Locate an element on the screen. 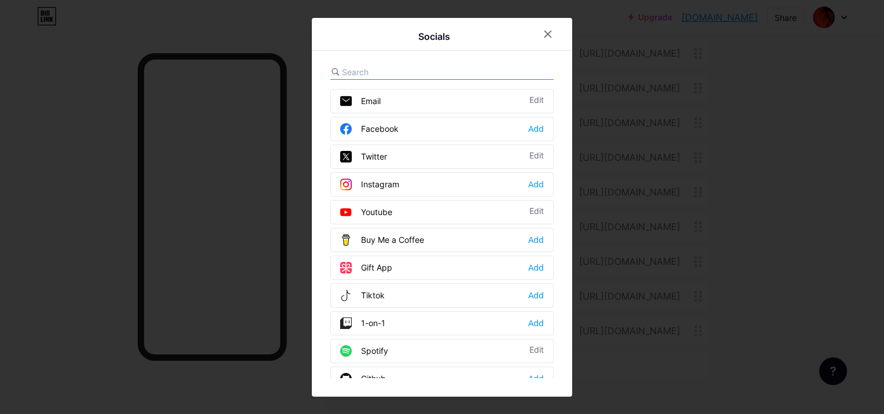 The width and height of the screenshot is (884, 414). div: Buy Me a Coffee is located at coordinates (382, 240).